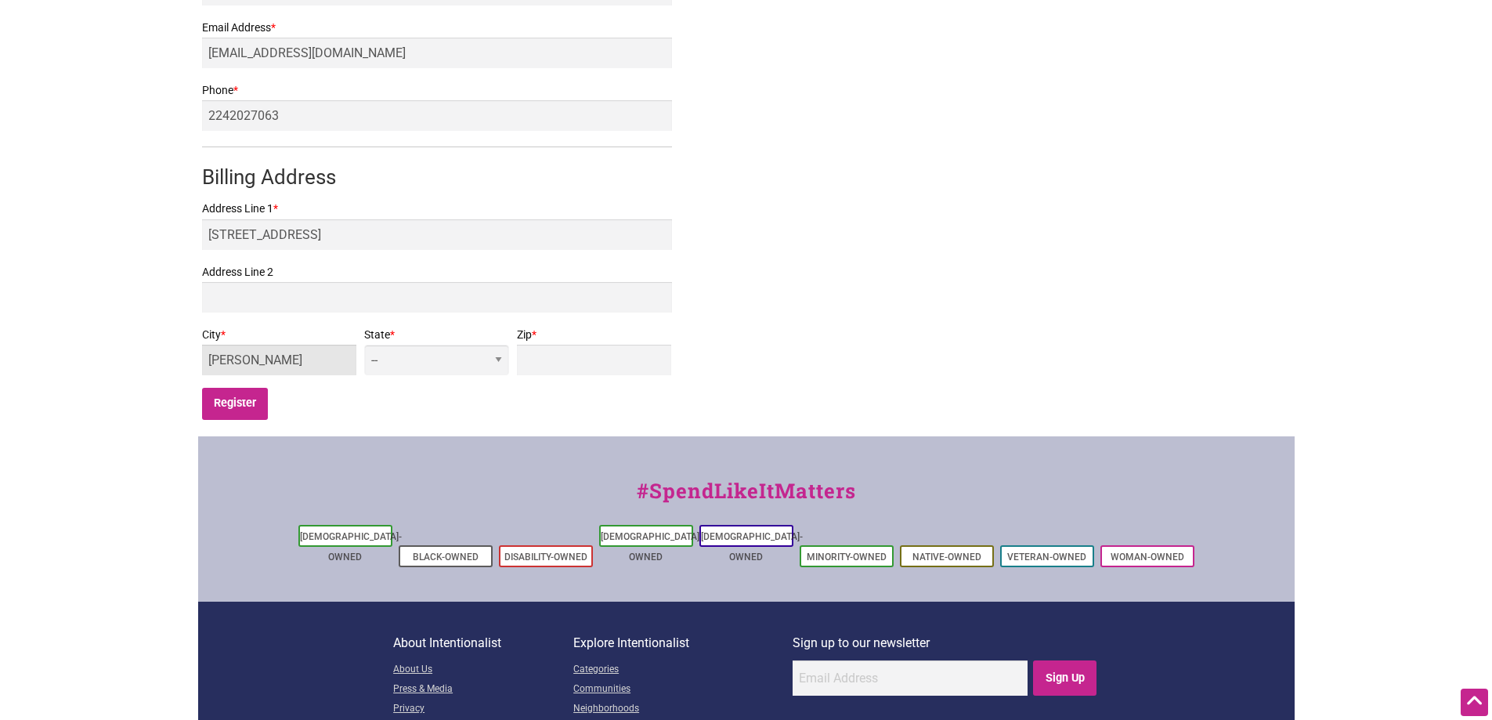 Image resolution: width=1492 pixels, height=720 pixels. What do you see at coordinates (594, 334) in the screenshot?
I see `label: Zip` at bounding box center [594, 334].